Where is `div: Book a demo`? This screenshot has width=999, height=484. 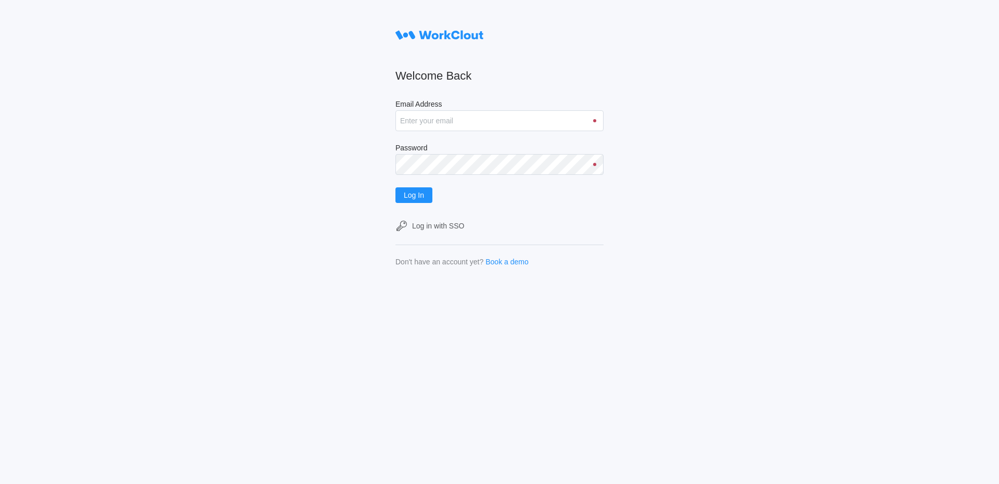
div: Book a demo is located at coordinates (507, 262).